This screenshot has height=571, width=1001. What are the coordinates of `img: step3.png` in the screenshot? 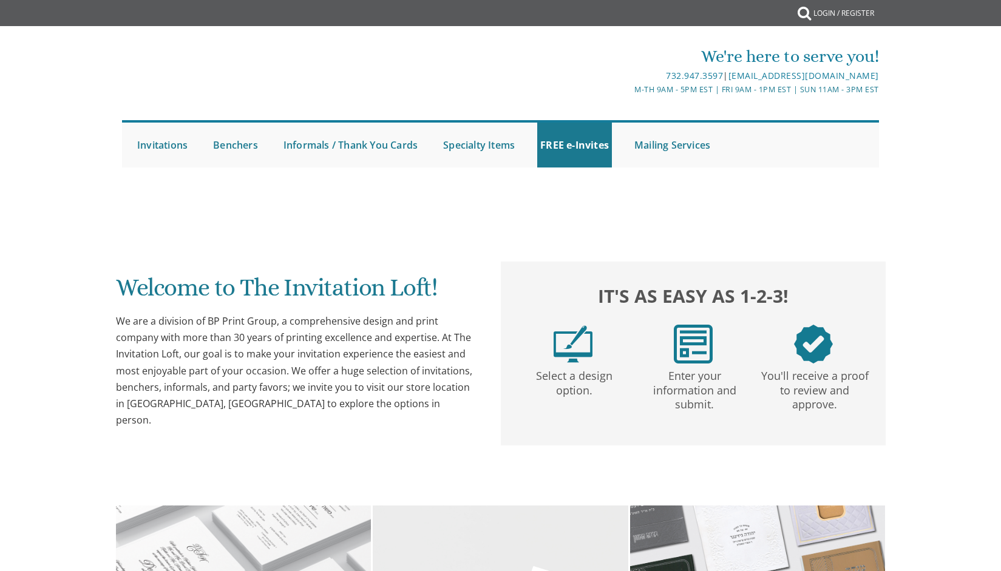 It's located at (814, 344).